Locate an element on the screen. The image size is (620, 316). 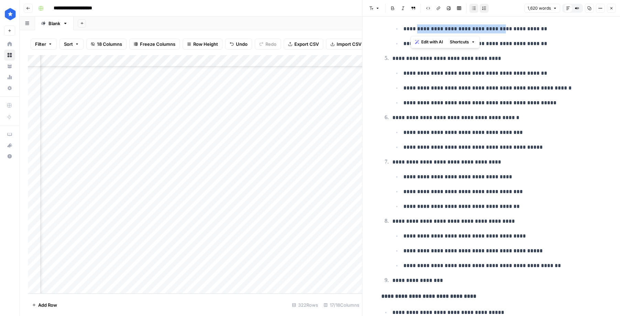
span: Edit with AI is located at coordinates (432, 42).